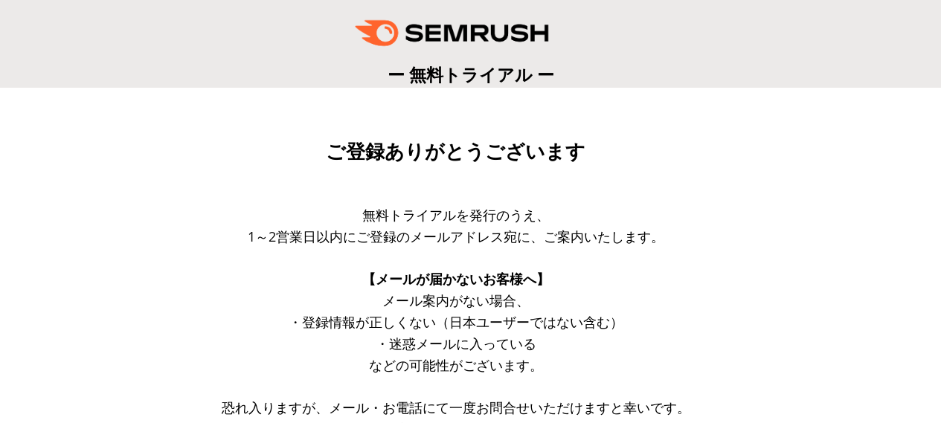 This screenshot has width=941, height=423. I want to click on span: ・登録情報が正しくない（日本ユーザーではない含む）, so click(456, 322).